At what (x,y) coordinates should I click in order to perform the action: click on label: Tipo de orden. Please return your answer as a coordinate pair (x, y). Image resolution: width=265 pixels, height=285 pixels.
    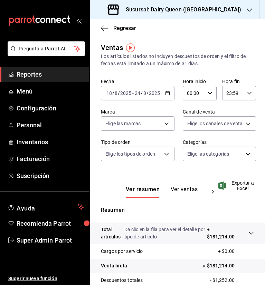
    Looking at the image, I should click on (137, 142).